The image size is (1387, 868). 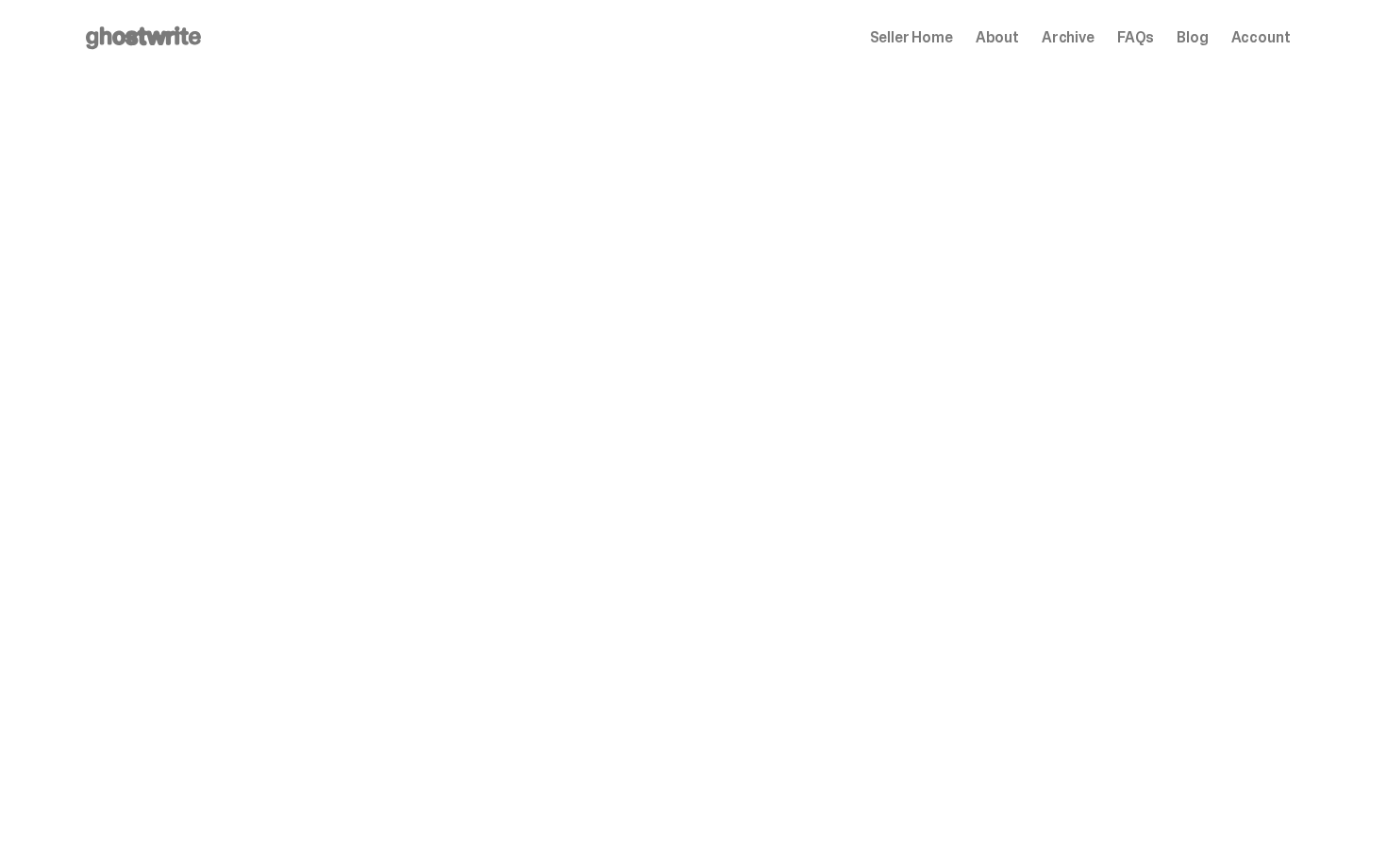 I want to click on span: Seller Home, so click(x=912, y=37).